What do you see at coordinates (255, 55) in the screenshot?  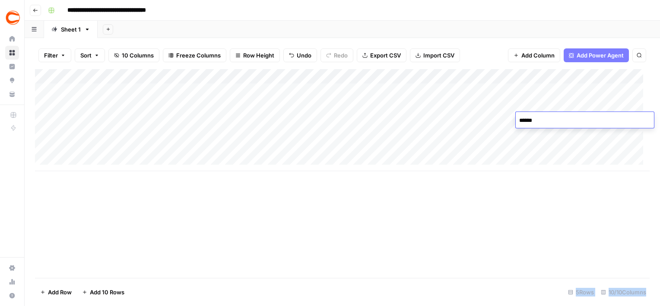 I see `button: Row Height` at bounding box center [255, 55].